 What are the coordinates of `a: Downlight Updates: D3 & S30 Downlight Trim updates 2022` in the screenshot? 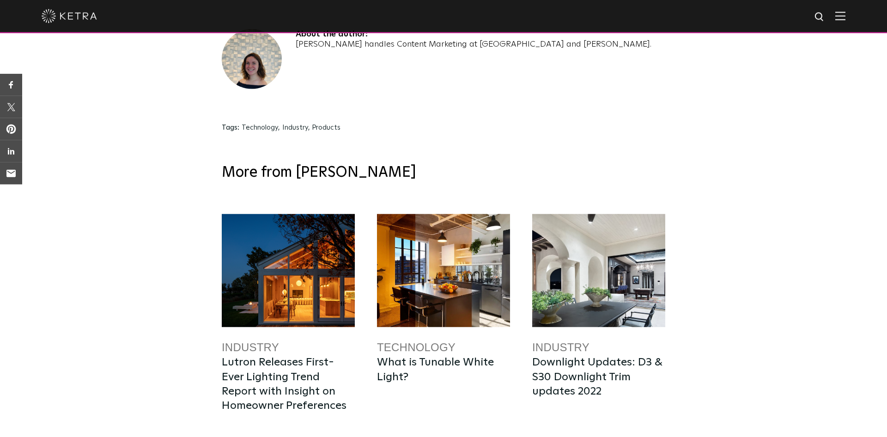 It's located at (597, 377).